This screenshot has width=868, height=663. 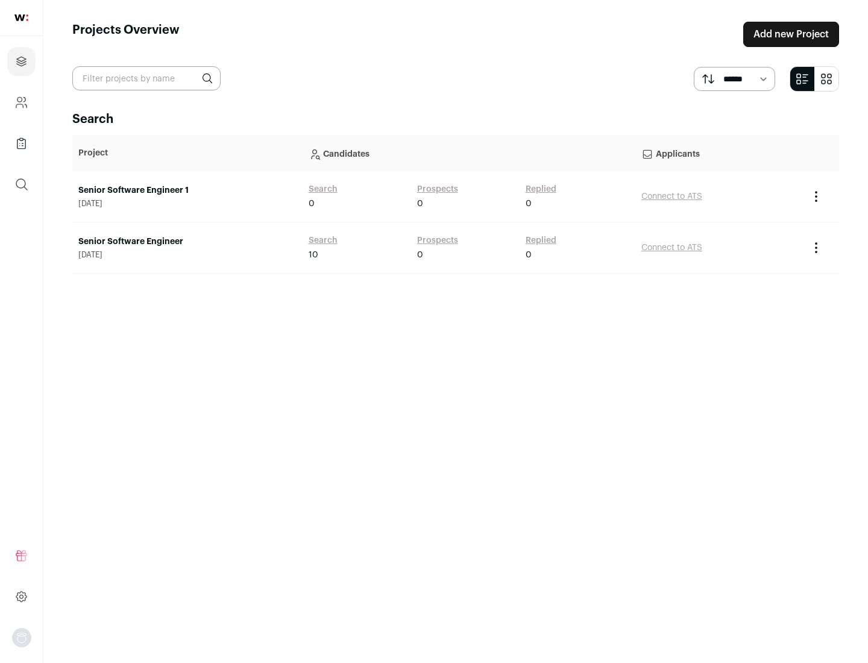 What do you see at coordinates (21, 17) in the screenshot?
I see `img: wellfound-shorthand-0d5821cbd27db2630d0214b213865d53afaa358527fdda9d0ea32b1df1b89c2c.svg` at bounding box center [21, 17].